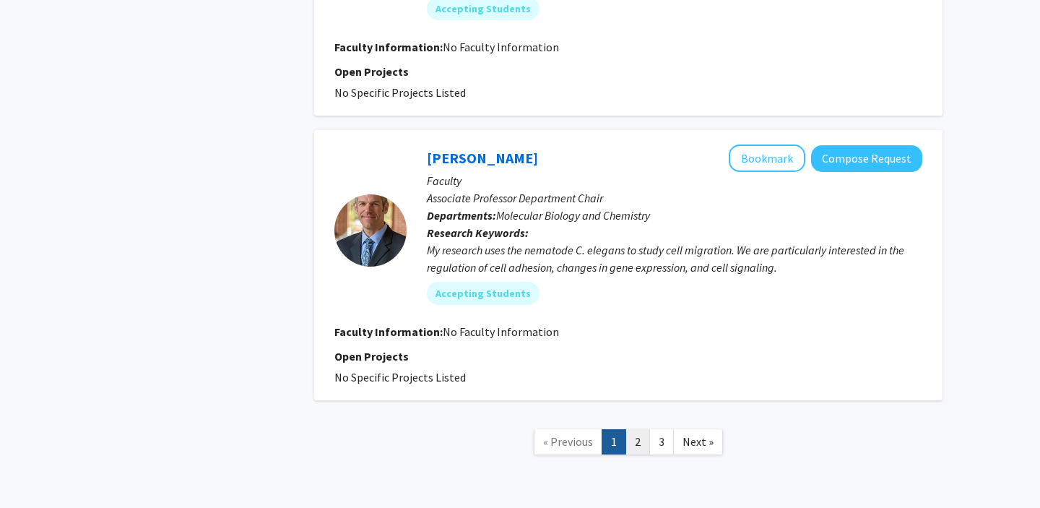  Describe the element at coordinates (573, 215) in the screenshot. I see `span: Molecular Biology and Chemistry` at that location.